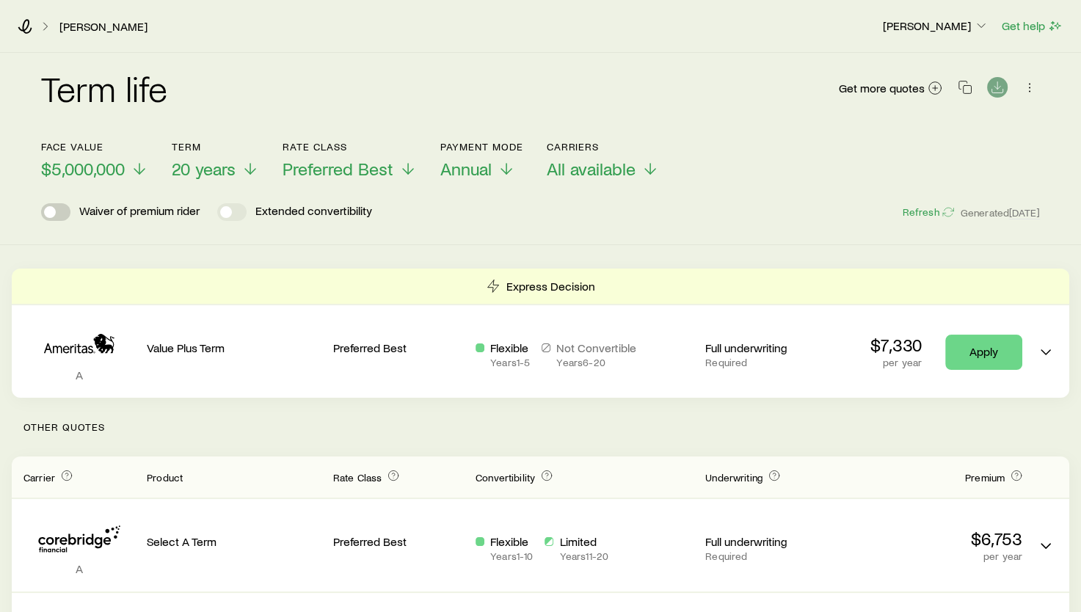 This screenshot has height=612, width=1081. Describe the element at coordinates (584, 542) in the screenshot. I see `p: Limited` at that location.